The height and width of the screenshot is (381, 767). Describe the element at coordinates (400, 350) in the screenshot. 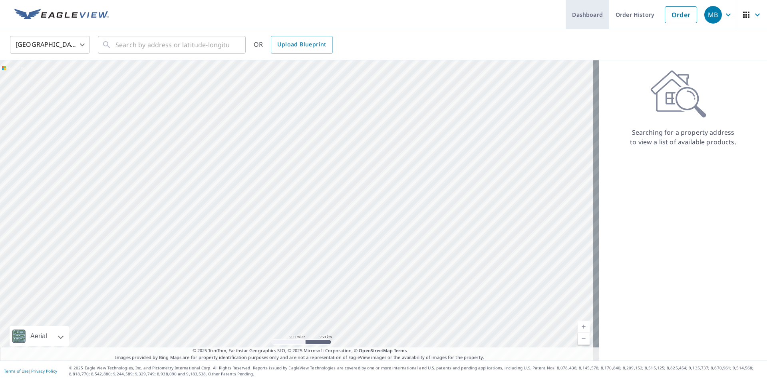

I see `a: Terms` at that location.